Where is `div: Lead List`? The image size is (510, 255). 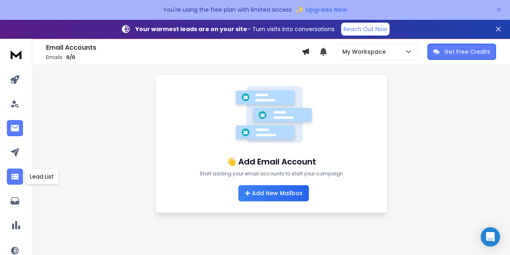
div: Lead List is located at coordinates (42, 176).